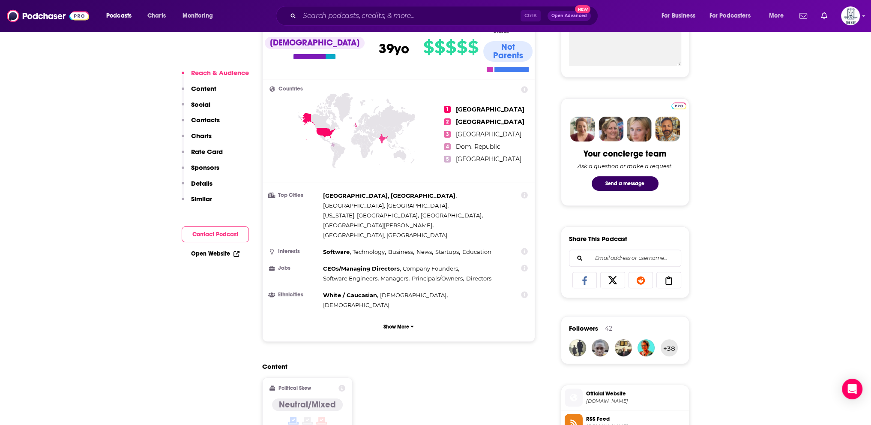 The image size is (871, 425). Describe the element at coordinates (445, 16) in the screenshot. I see `div: Search podcasts, credits, & more...` at that location.